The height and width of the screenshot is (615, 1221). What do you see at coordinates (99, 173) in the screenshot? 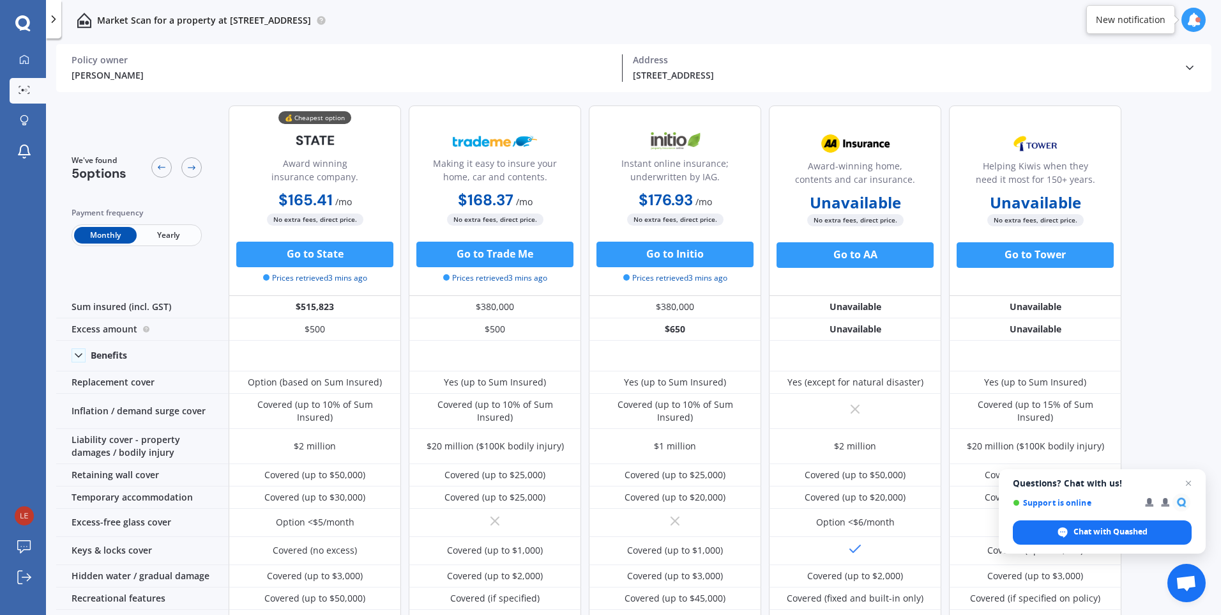
I see `span: 5 options` at bounding box center [99, 173].